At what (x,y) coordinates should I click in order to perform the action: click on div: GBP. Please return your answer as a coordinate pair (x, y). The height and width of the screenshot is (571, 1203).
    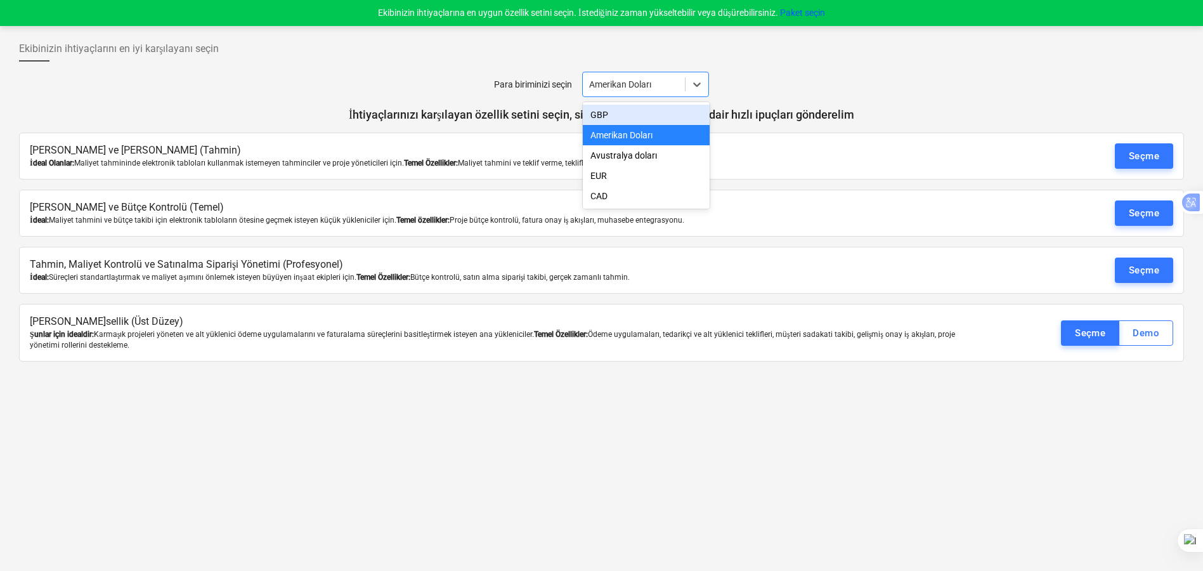
    Looking at the image, I should click on (646, 115).